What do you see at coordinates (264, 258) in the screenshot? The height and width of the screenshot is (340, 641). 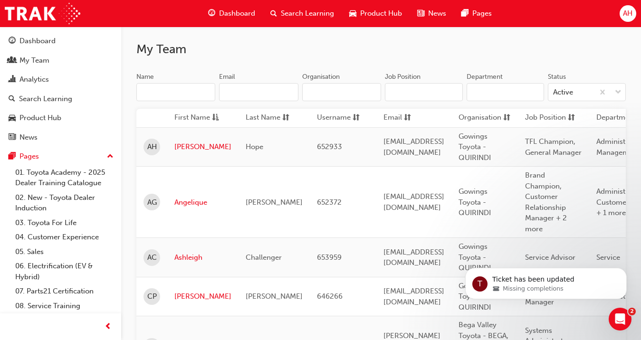 I see `span: Challenger` at bounding box center [264, 258].